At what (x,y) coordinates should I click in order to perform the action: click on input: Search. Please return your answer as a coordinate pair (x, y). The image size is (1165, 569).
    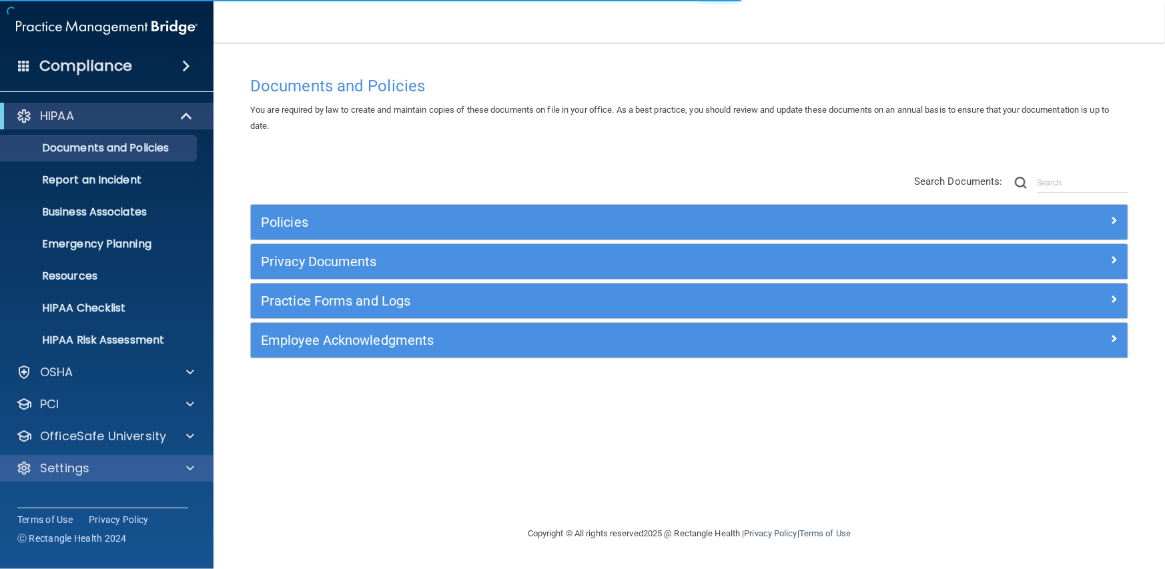
    Looking at the image, I should click on (1082, 183).